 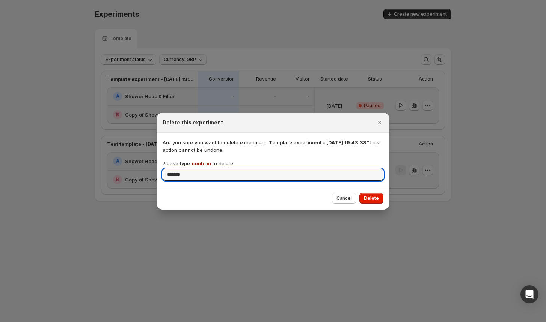 What do you see at coordinates (371, 199) in the screenshot?
I see `span: Delete` at bounding box center [371, 199].